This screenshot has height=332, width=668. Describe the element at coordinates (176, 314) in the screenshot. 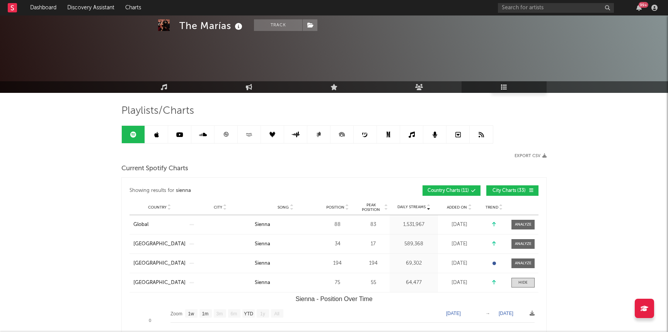

I see `text: Zoom` at that location.